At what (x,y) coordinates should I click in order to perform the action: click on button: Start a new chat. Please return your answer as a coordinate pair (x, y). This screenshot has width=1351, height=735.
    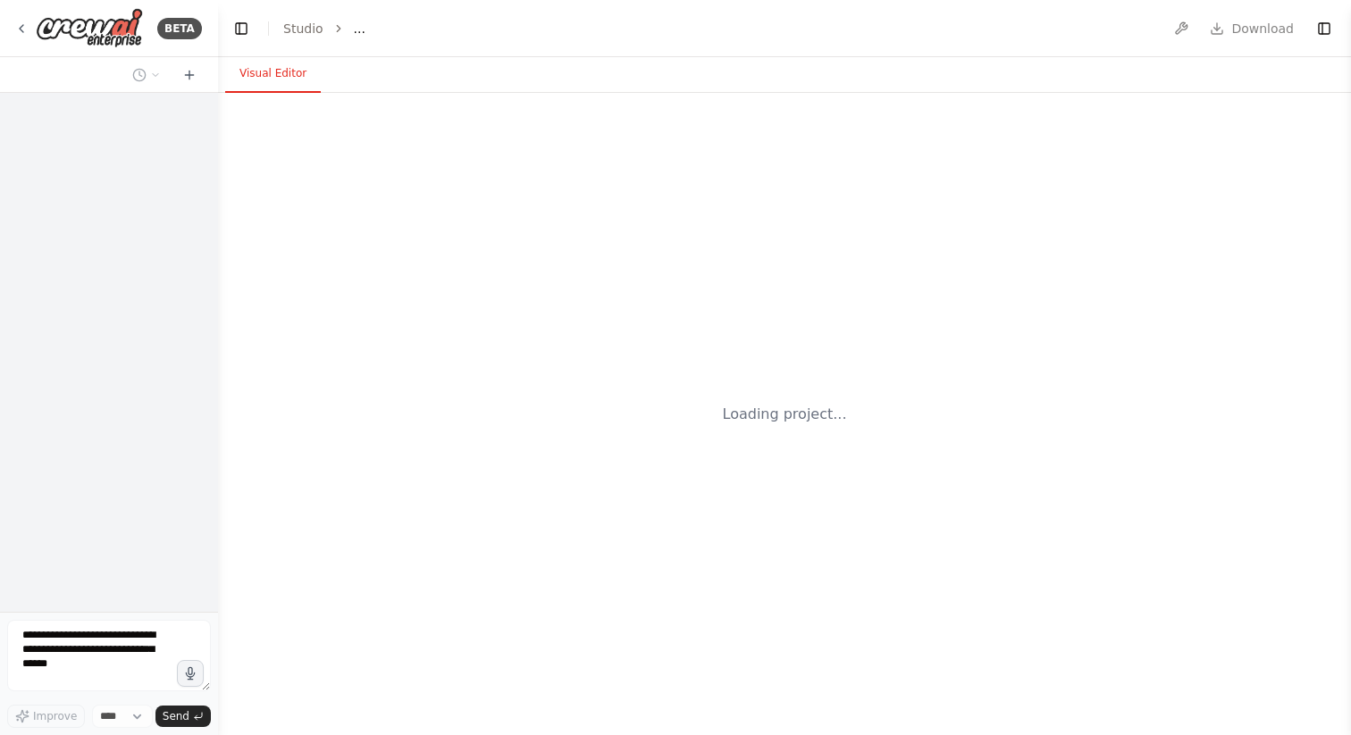
    Looking at the image, I should click on (189, 75).